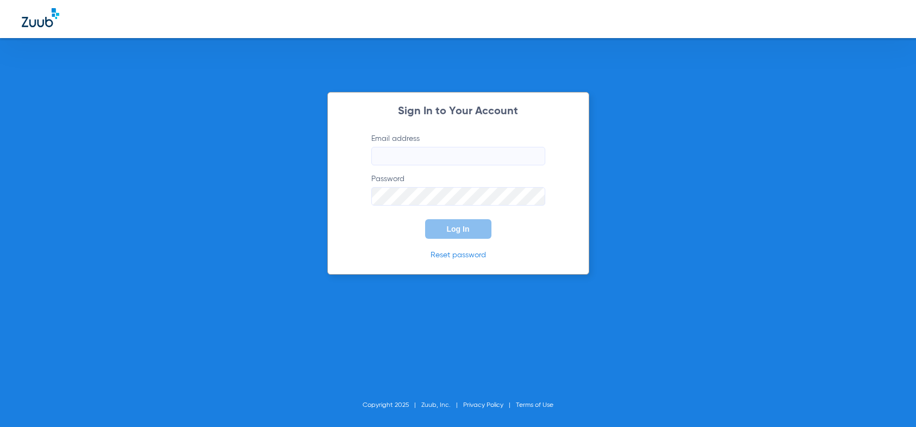 The width and height of the screenshot is (916, 427). Describe the element at coordinates (458, 156) in the screenshot. I see `input: Email address` at that location.